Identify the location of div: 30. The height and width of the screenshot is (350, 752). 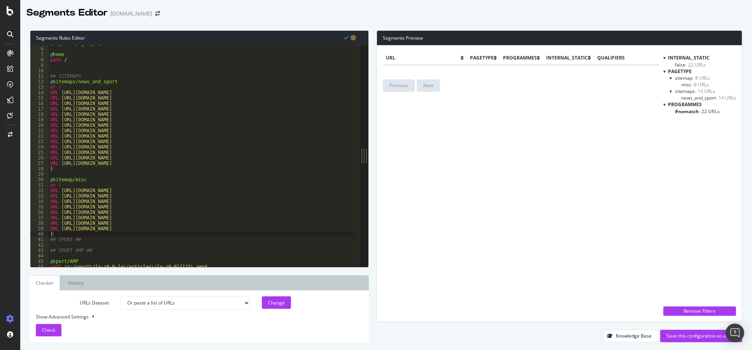
(39, 180).